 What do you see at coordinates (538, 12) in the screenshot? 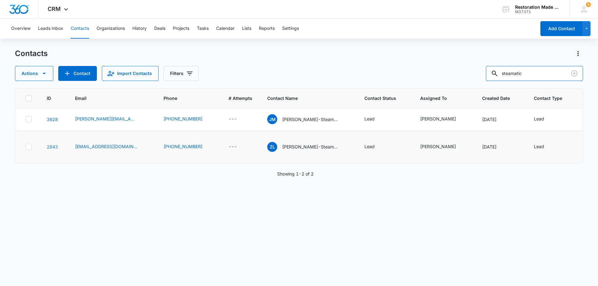
I see `div: account id` at bounding box center [538, 12].